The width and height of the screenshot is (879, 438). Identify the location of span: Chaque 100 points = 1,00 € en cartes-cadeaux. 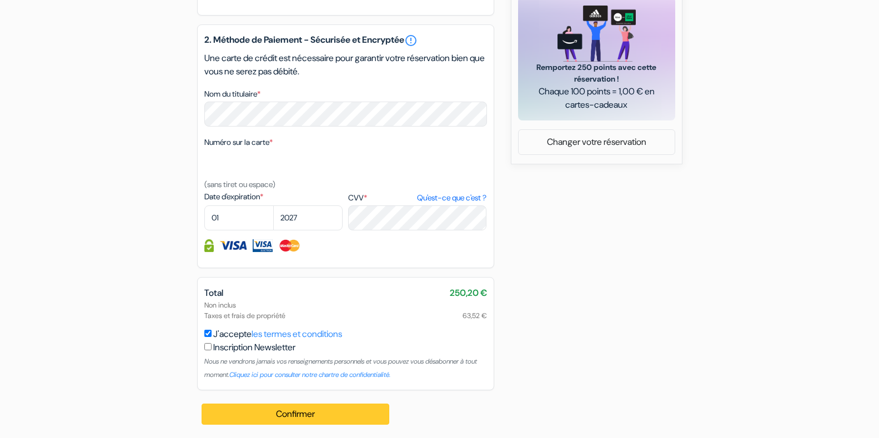
(596, 98).